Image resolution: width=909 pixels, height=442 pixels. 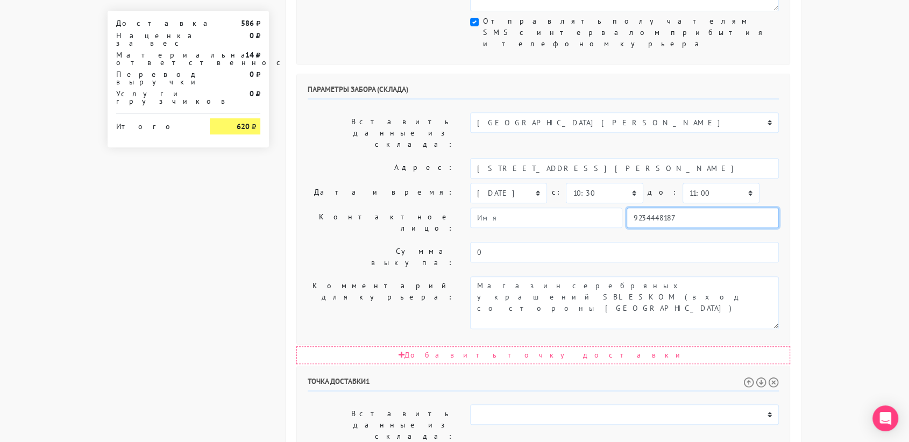 I want to click on div: Open Intercom Messenger, so click(x=885, y=418).